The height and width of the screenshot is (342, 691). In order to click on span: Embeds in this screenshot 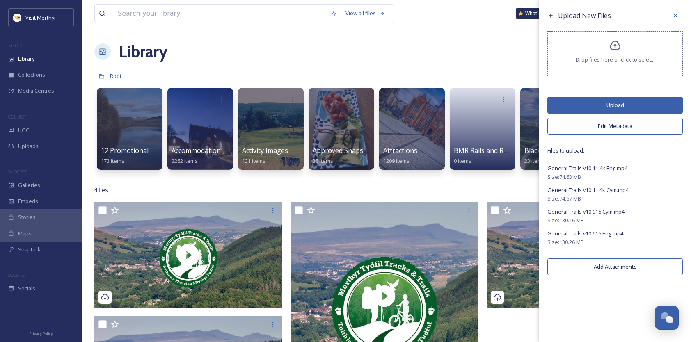, I will do `click(28, 201)`.